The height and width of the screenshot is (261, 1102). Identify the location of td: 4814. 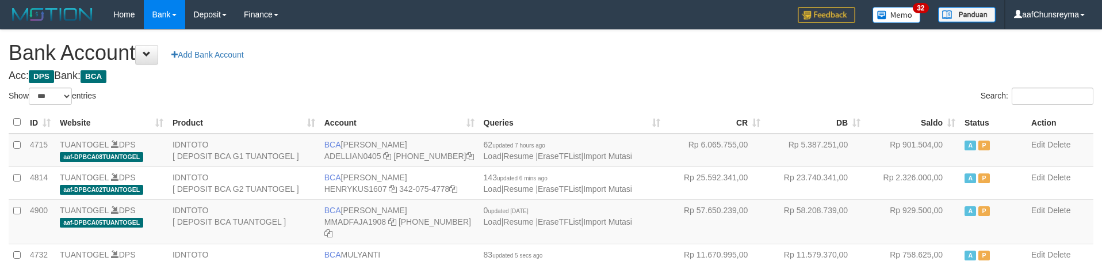
(40, 182).